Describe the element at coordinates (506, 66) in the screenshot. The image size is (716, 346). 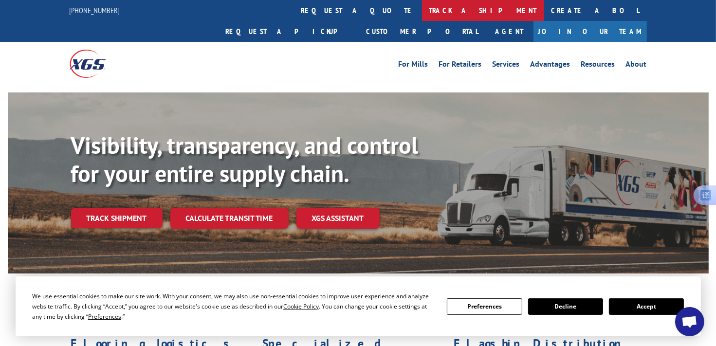
I see `a: Services` at that location.